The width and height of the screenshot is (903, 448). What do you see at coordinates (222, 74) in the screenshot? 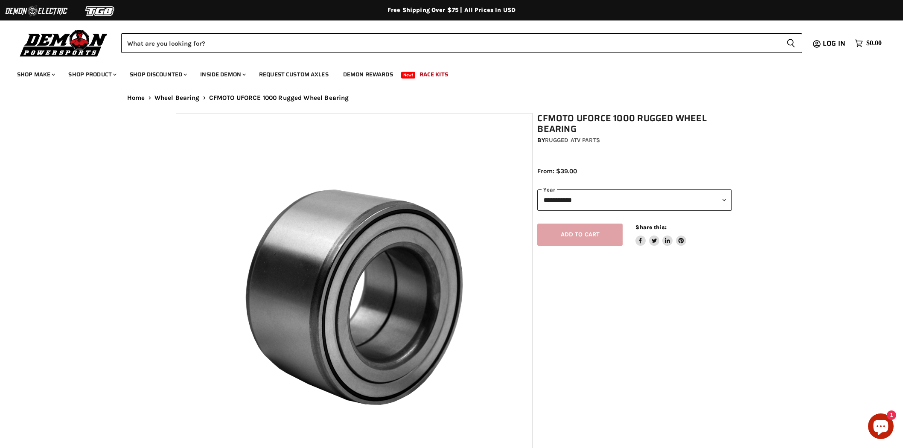
I see `a: Inside Demon` at bounding box center [222, 74].